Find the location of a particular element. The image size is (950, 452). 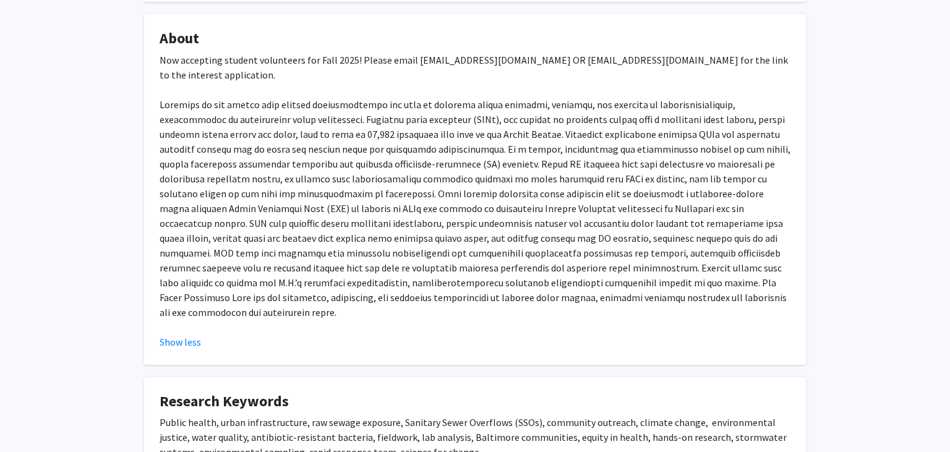

h4: Research Keywords is located at coordinates (475, 401).